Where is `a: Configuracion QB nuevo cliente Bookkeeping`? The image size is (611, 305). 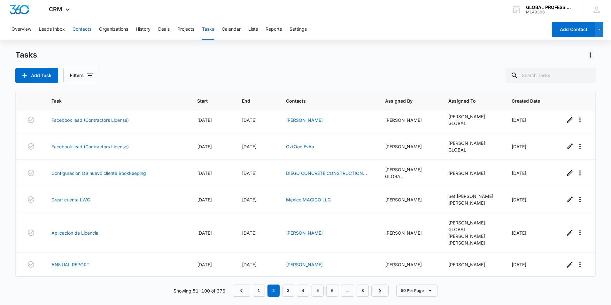 a: Configuracion QB nuevo cliente Bookkeeping is located at coordinates (99, 173).